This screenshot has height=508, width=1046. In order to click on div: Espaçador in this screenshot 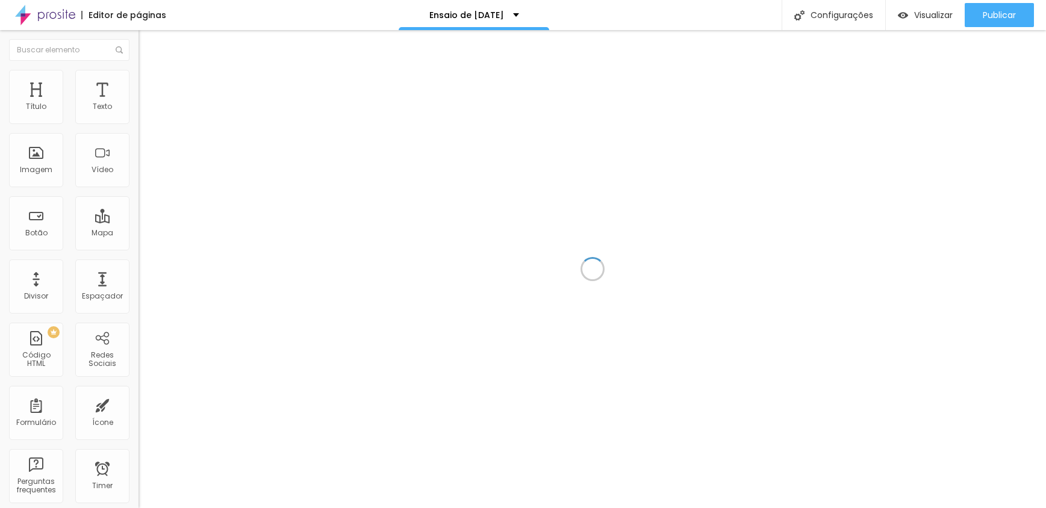, I will do `click(102, 296)`.